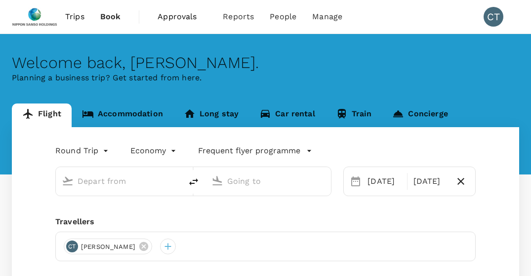  What do you see at coordinates (193, 182) in the screenshot?
I see `button: delete` at bounding box center [193, 182].